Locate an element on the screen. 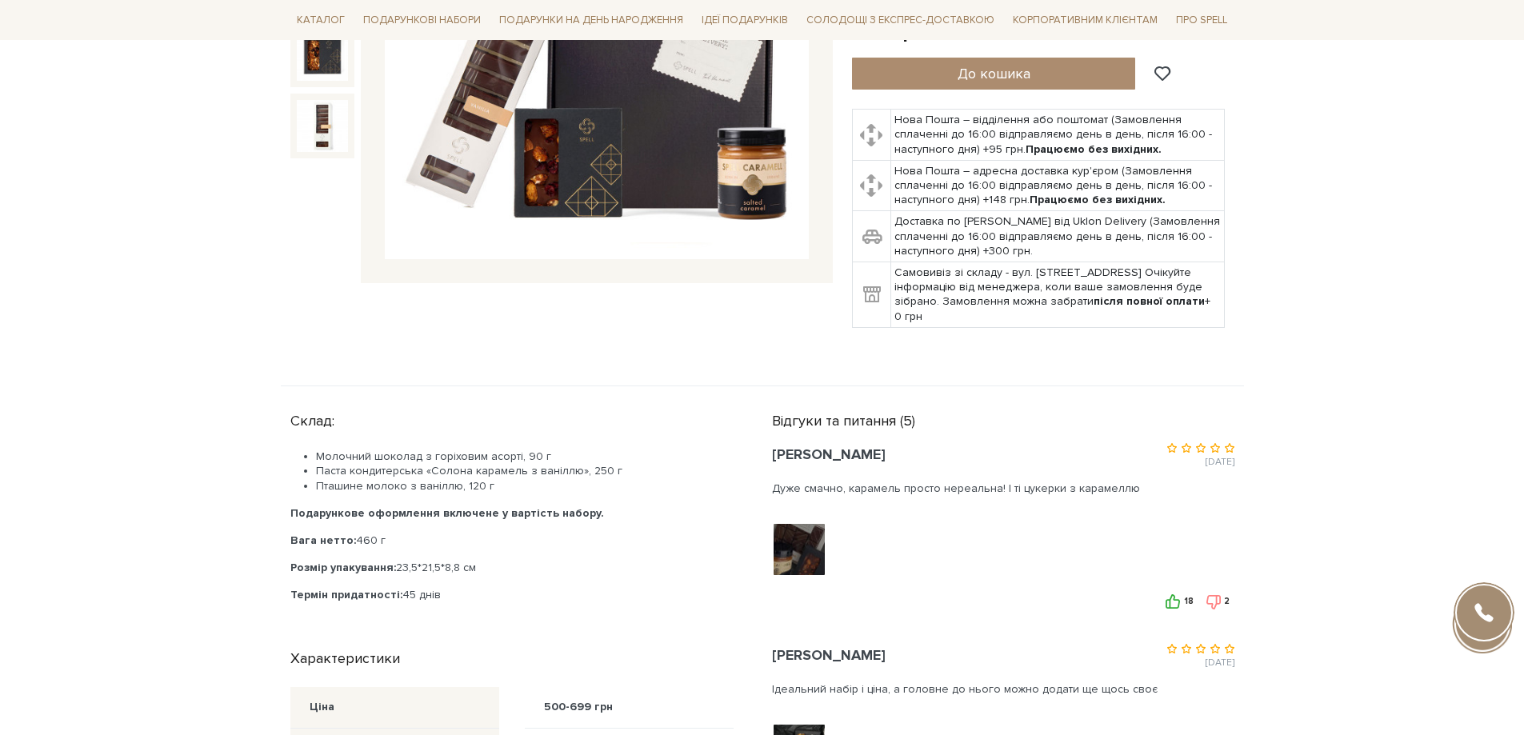 Image resolution: width=1524 pixels, height=735 pixels. button: 2 is located at coordinates (1218, 601).